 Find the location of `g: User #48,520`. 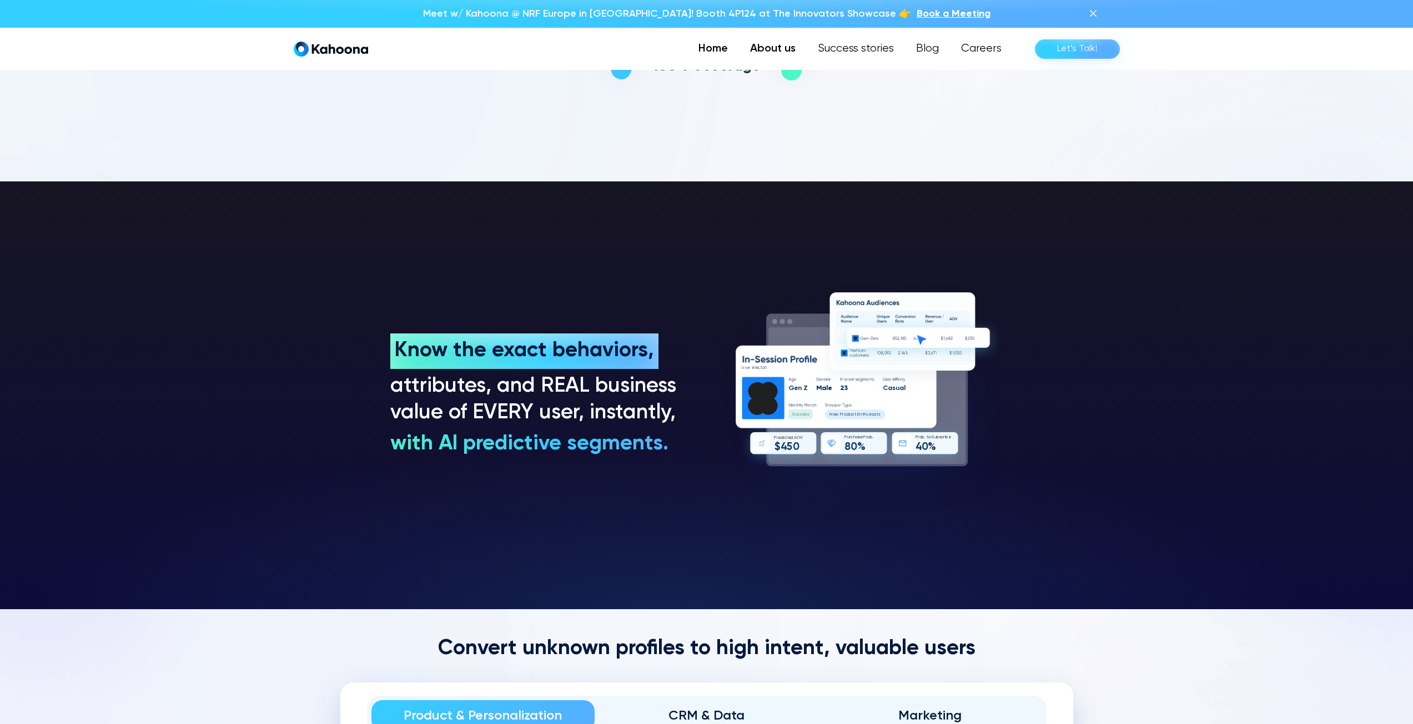

g: User #48,520 is located at coordinates (754, 368).